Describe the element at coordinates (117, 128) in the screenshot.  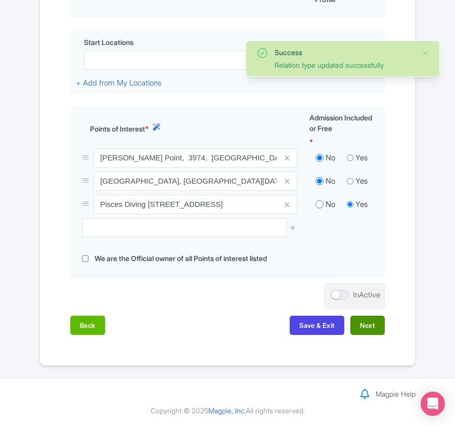
I see `span: Points of Interest` at that location.